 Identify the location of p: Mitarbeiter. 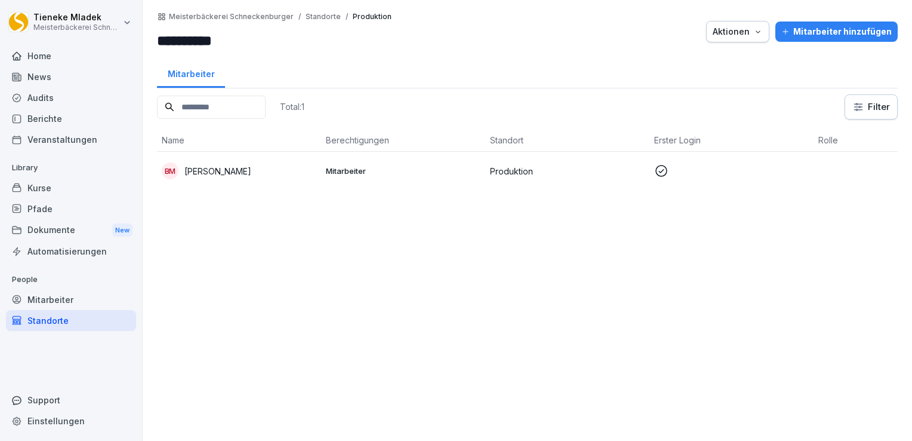
(403, 171).